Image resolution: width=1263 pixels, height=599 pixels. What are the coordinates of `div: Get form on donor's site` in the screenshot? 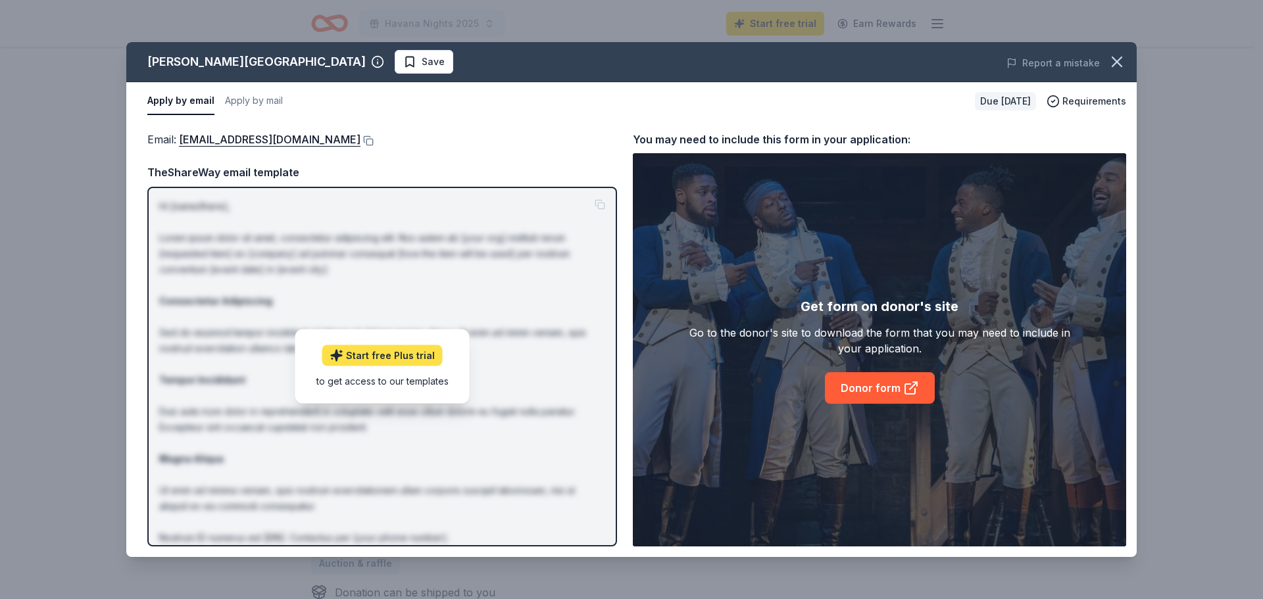 It's located at (880, 307).